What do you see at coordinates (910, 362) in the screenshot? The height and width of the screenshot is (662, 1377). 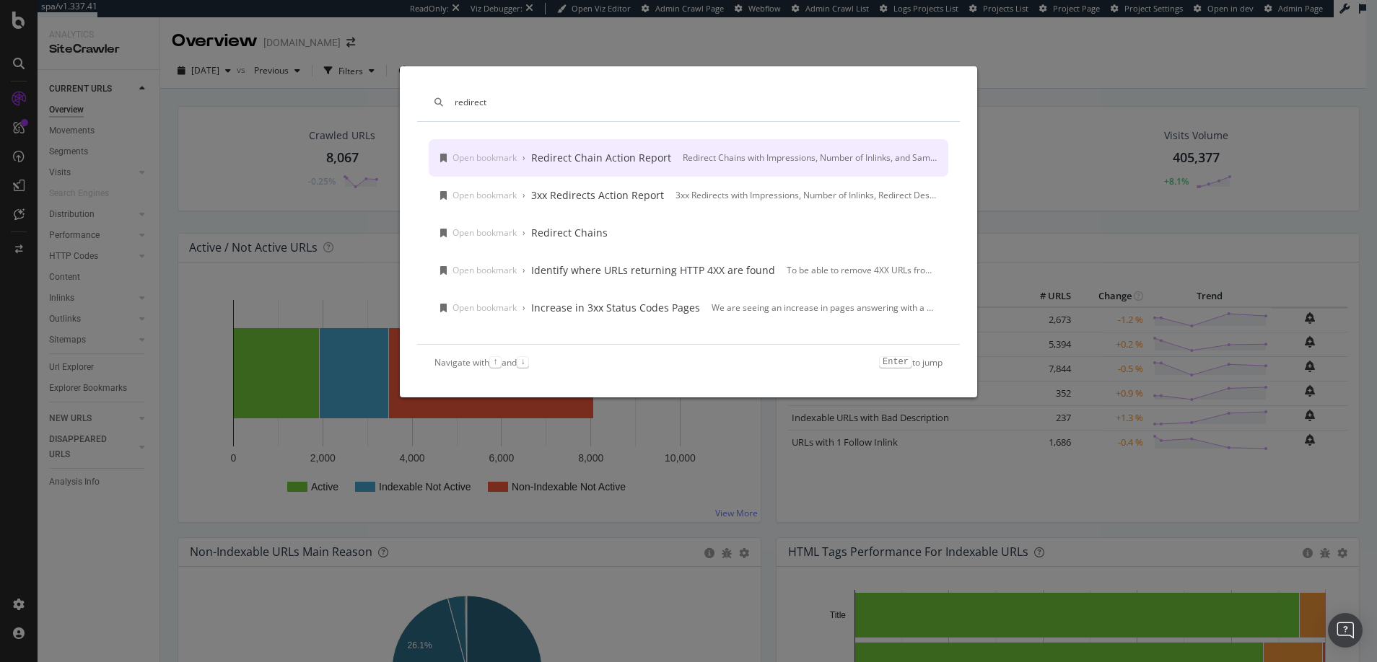 I see `div: to jump` at bounding box center [910, 362].